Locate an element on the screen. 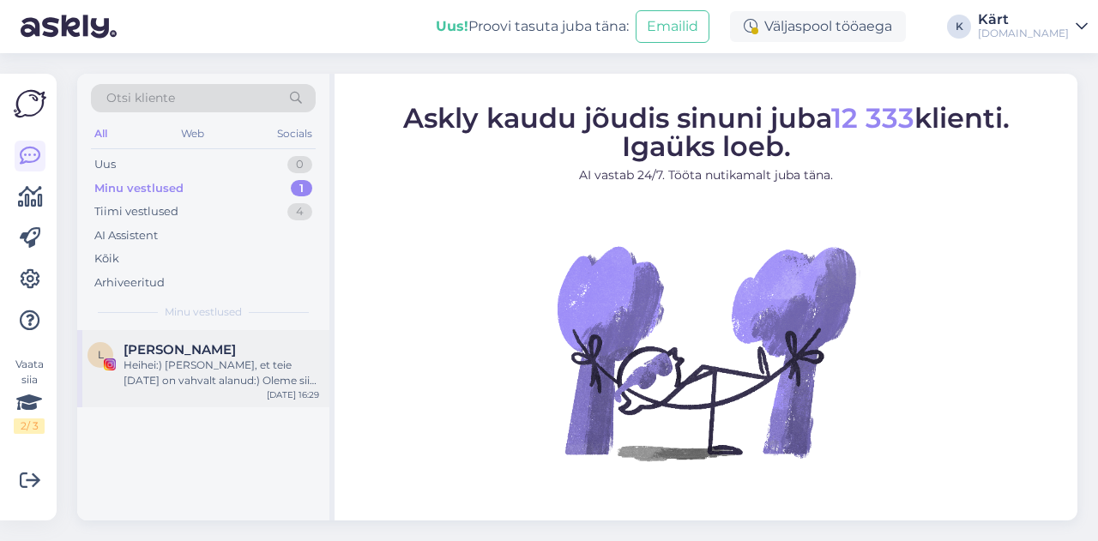 Image resolution: width=1098 pixels, height=541 pixels. div: 1 is located at coordinates (301, 189).